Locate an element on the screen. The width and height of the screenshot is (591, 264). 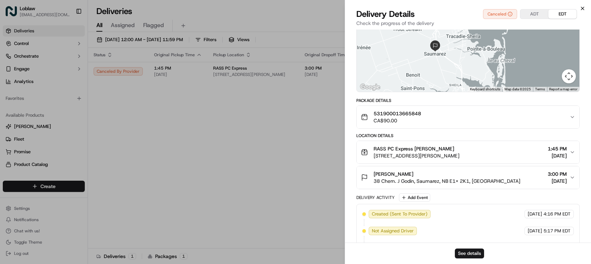
a: 💻API Documentation is located at coordinates (86, 161).